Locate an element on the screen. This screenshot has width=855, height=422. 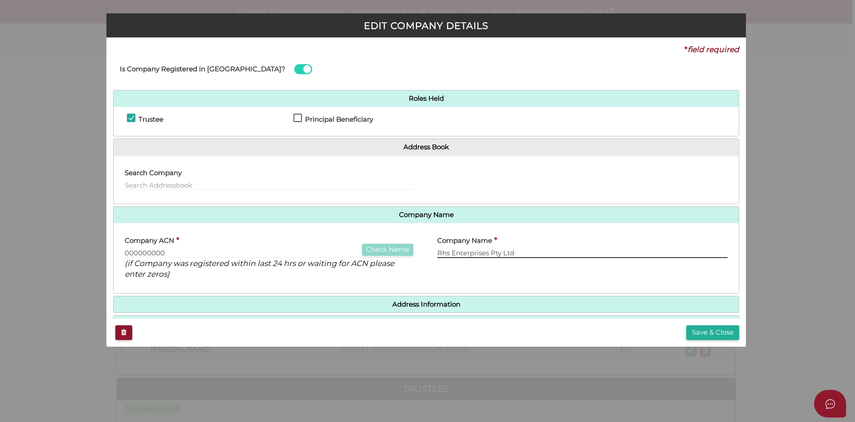
button: Open asap is located at coordinates (830, 404).